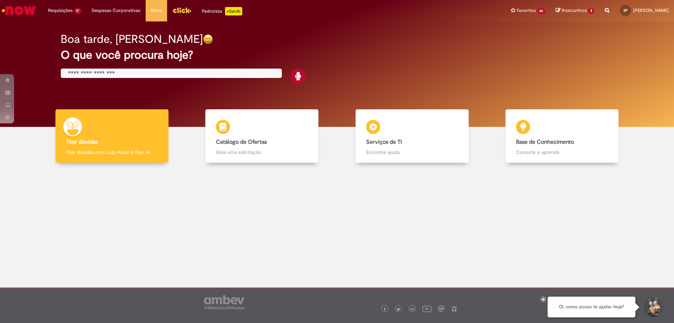 The height and width of the screenshot is (323, 674). Describe the element at coordinates (545, 142) in the screenshot. I see `b: Base de Conhecimento` at that location.